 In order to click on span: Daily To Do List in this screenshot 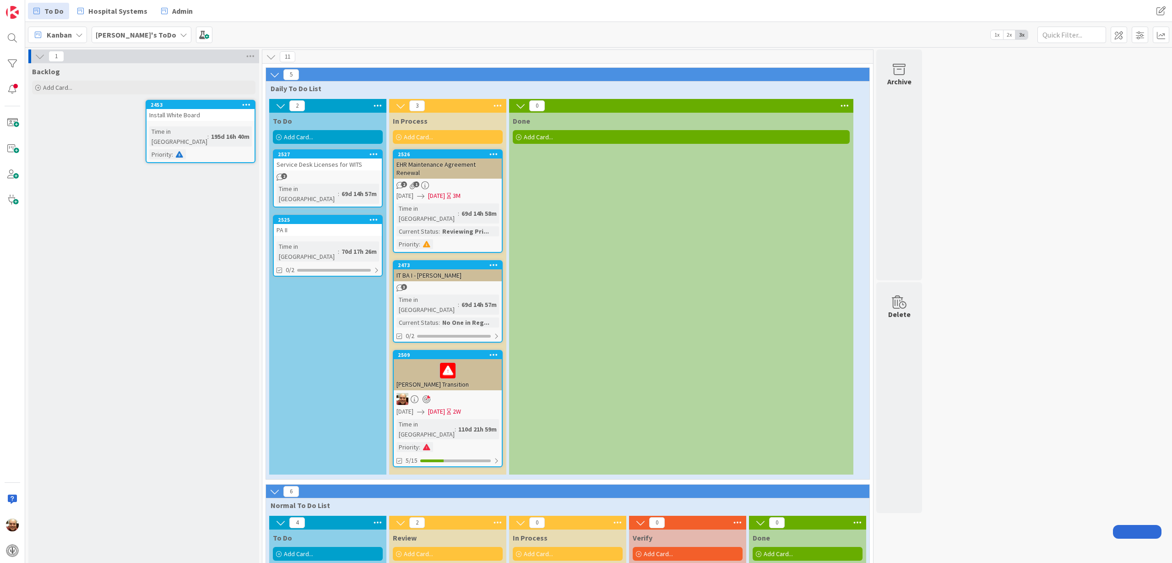, I will do `click(564, 88)`.